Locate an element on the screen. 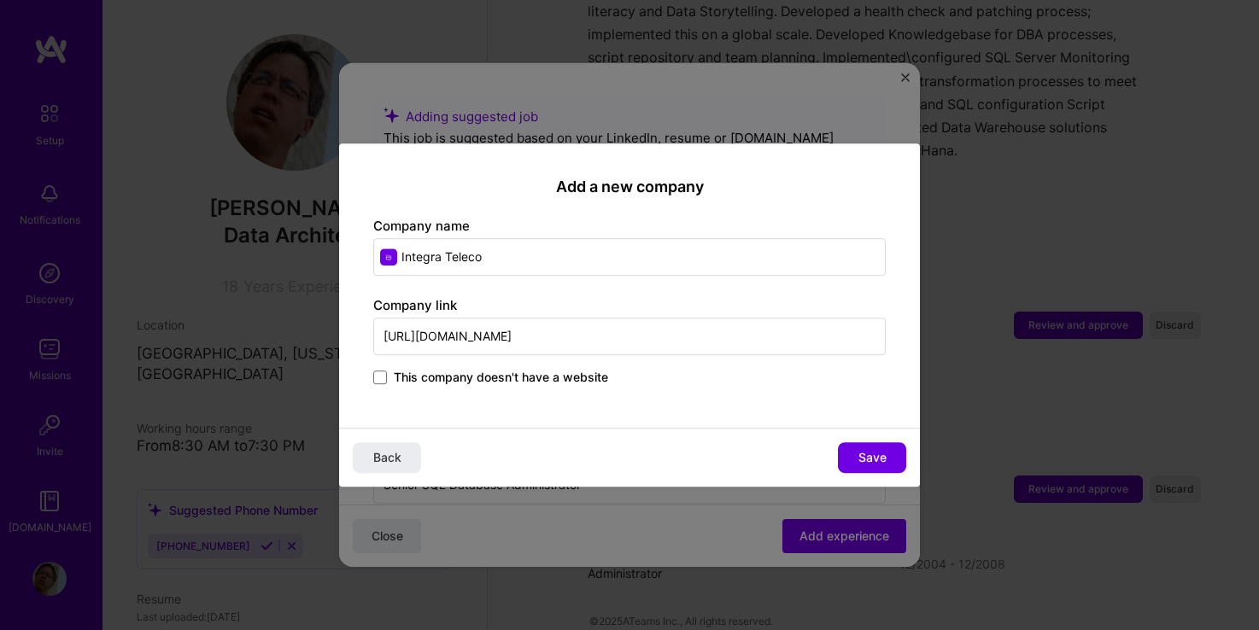  label: Company name is located at coordinates (421, 225).